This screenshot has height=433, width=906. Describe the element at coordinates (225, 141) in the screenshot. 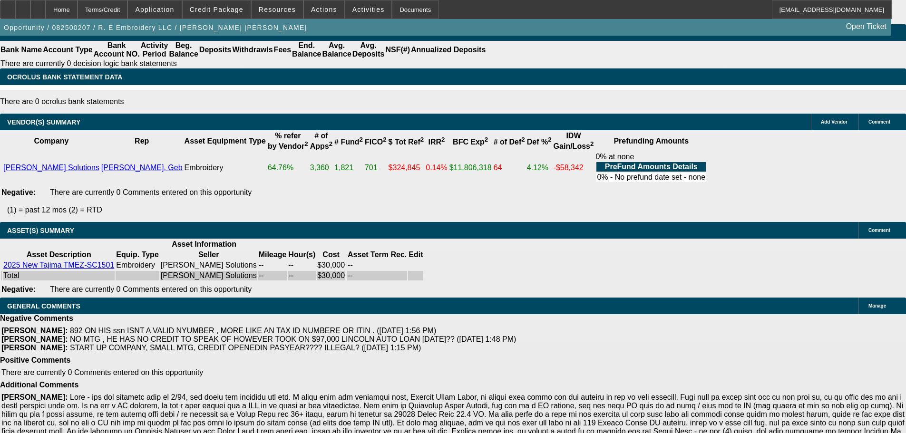

I see `b: Asset Equipment Type` at that location.